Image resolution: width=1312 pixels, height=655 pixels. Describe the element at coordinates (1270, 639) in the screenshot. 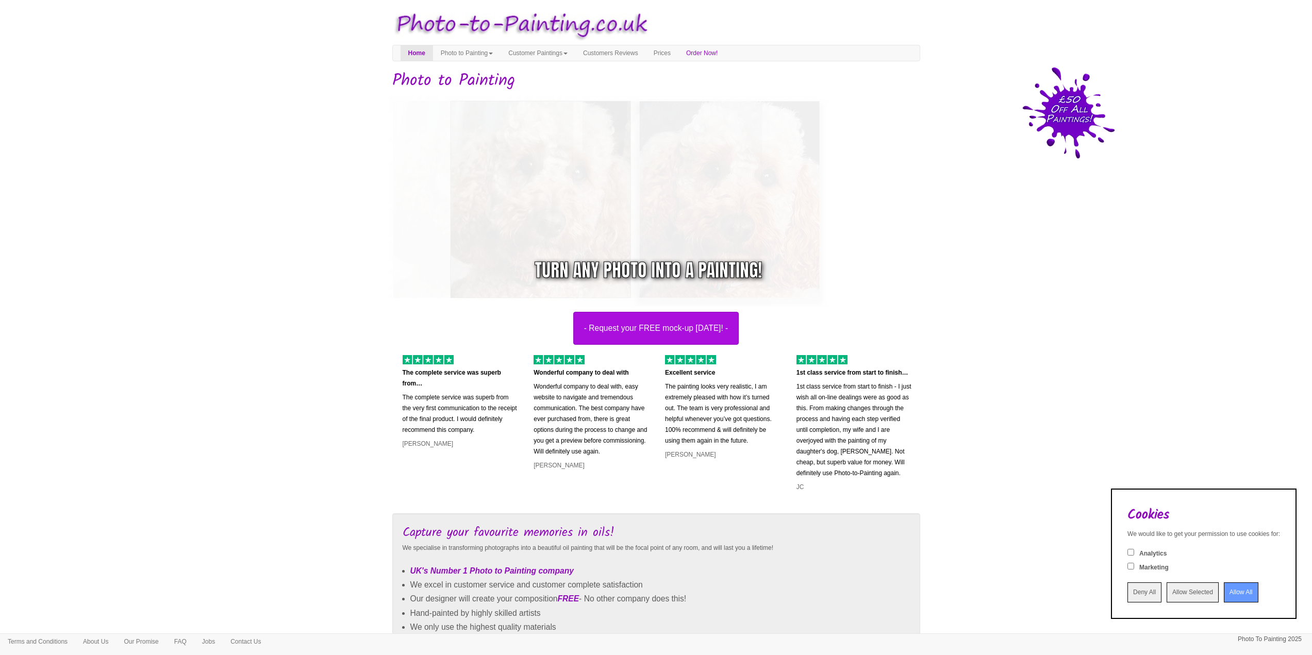

I see `p: Photo To Painting 2025` at that location.